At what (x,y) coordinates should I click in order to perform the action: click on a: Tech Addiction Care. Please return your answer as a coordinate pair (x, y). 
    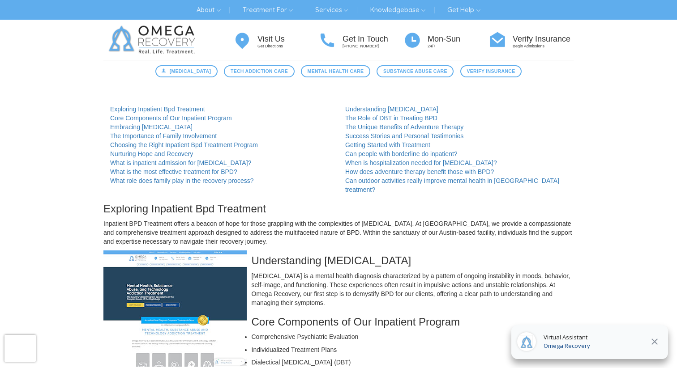
    Looking at the image, I should click on (259, 71).